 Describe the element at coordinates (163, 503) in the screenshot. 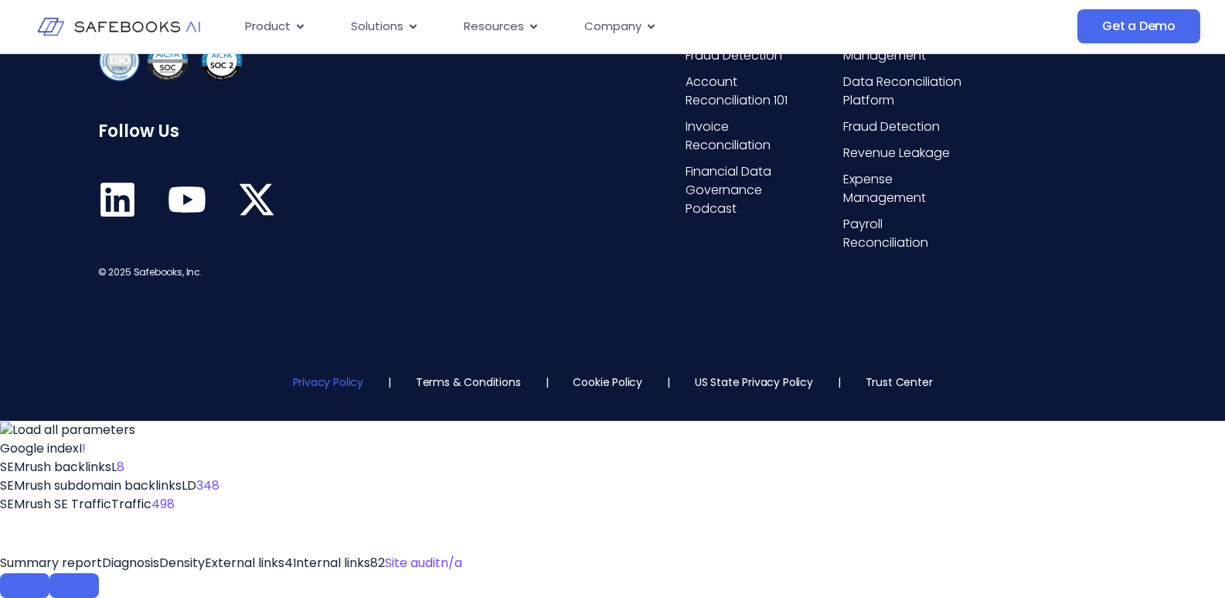

I see `a: 498` at that location.